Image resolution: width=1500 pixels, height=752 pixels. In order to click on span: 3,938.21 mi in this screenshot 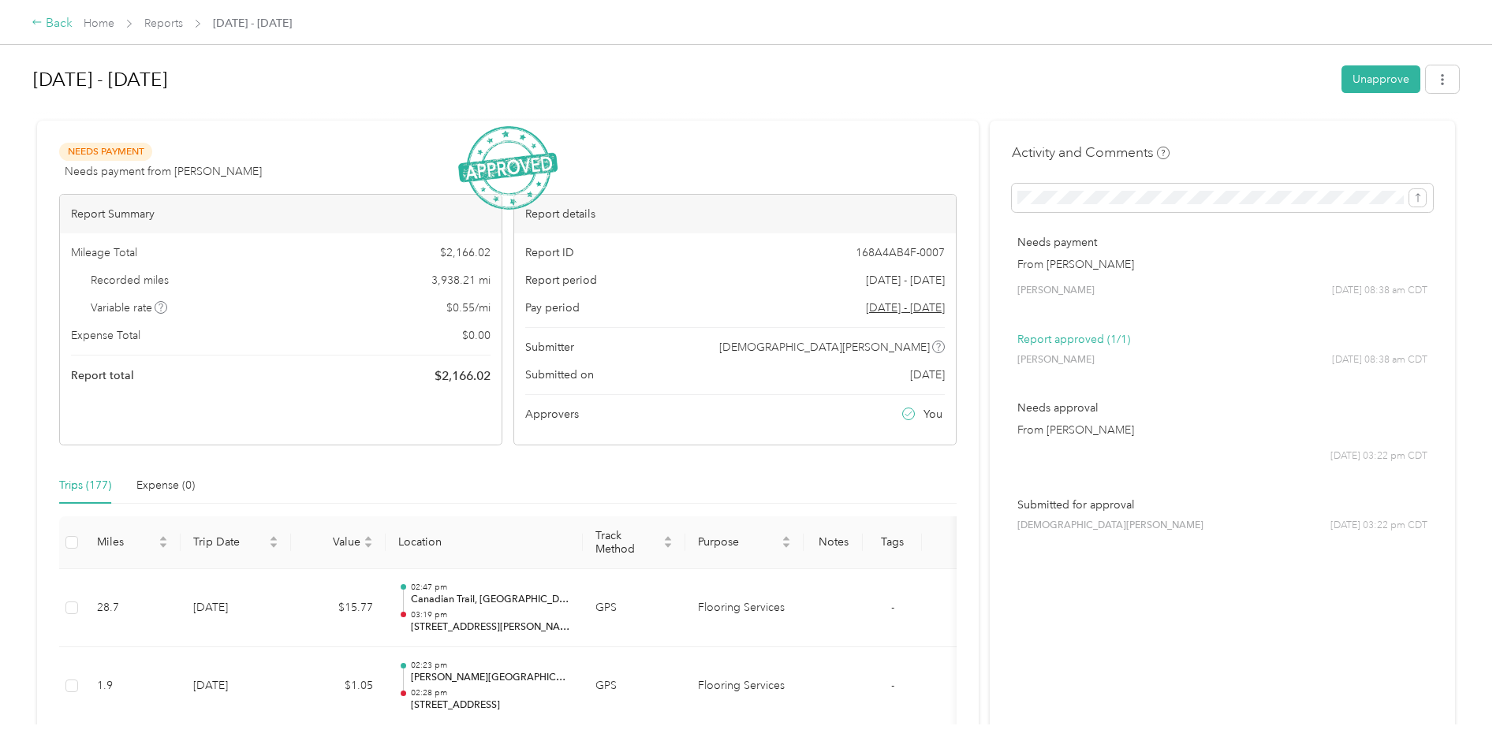, I will do `click(461, 280)`.